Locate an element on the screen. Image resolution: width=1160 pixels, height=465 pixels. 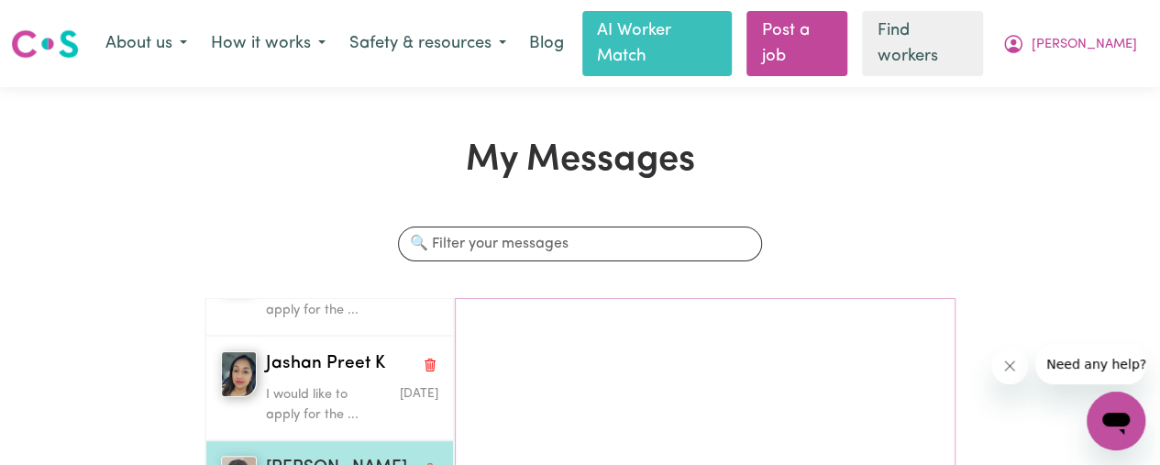
a: AI Worker Match is located at coordinates (657, 43).